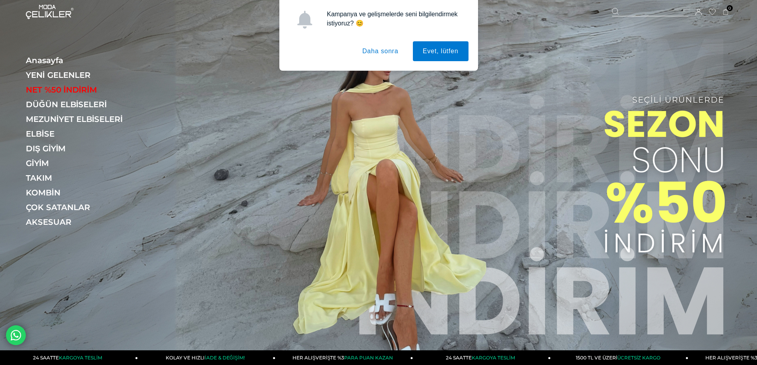 The height and width of the screenshot is (365, 757). I want to click on a: ÇOK SATANLAR, so click(80, 208).